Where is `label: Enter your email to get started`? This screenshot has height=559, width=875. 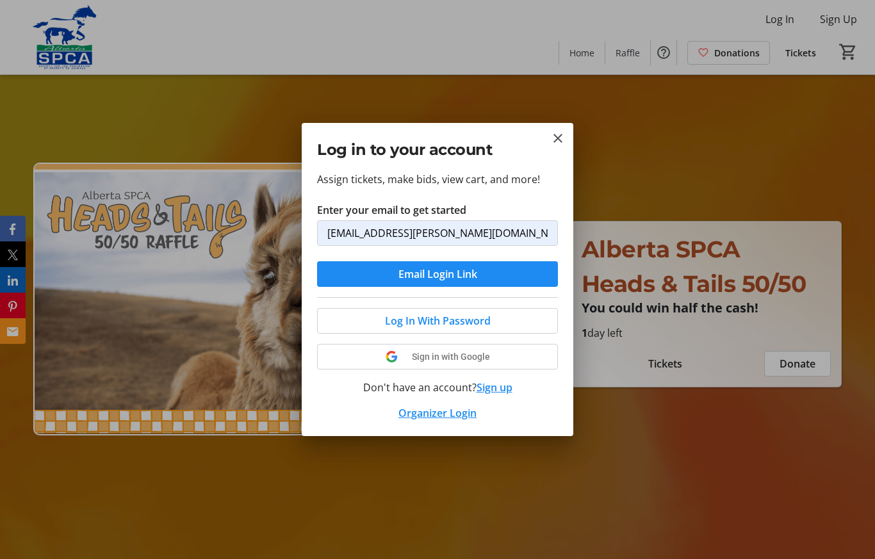
label: Enter your email to get started is located at coordinates (391, 210).